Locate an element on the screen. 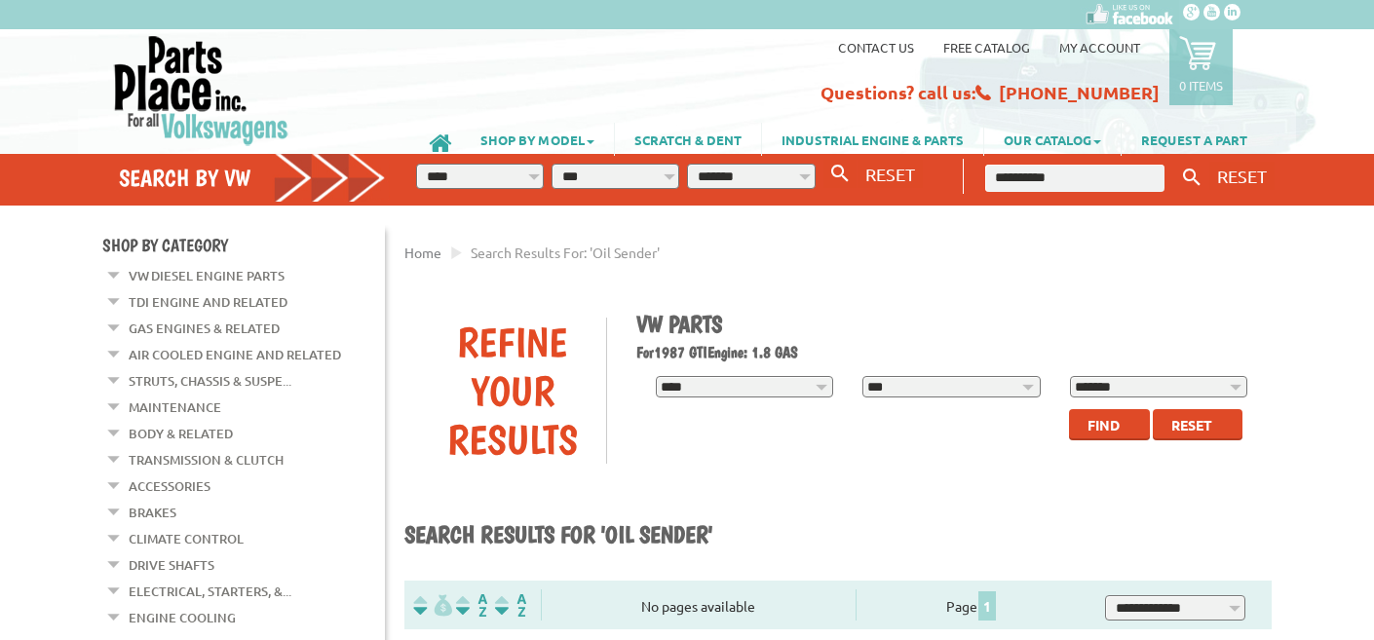 Image resolution: width=1374 pixels, height=640 pixels. span: Engine: 1.8 GAS is located at coordinates (753, 352).